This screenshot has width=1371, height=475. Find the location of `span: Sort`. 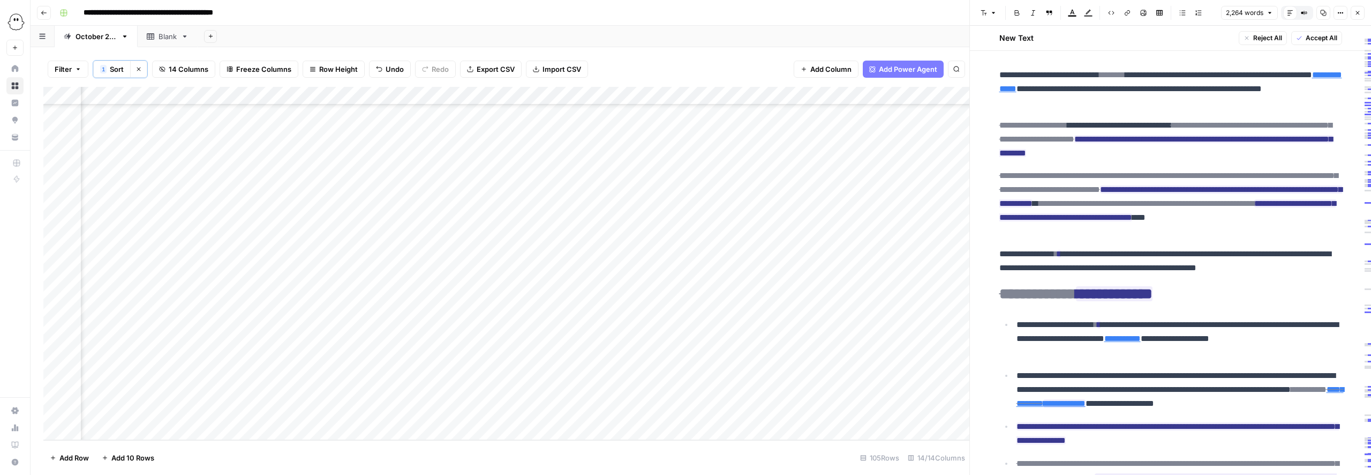

span: Sort is located at coordinates (117, 69).